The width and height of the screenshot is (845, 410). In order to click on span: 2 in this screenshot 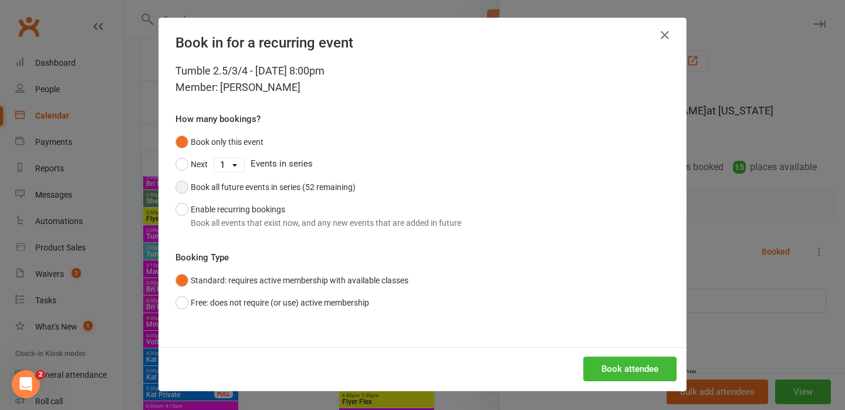, I will do `click(41, 375)`.